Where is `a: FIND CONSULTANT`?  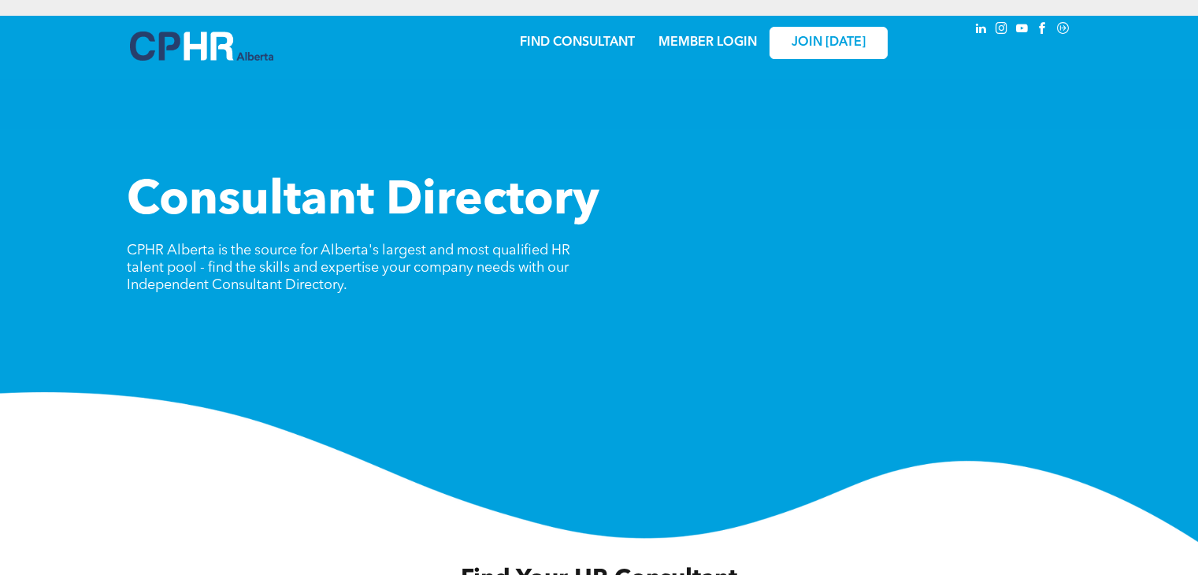
a: FIND CONSULTANT is located at coordinates (578, 43).